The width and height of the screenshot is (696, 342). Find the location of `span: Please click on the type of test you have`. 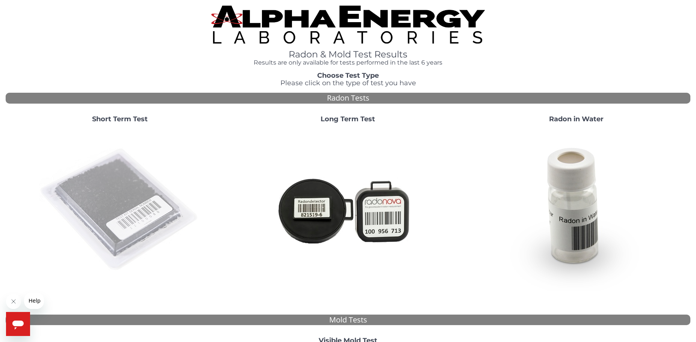

span: Please click on the type of test you have is located at coordinates (348, 83).